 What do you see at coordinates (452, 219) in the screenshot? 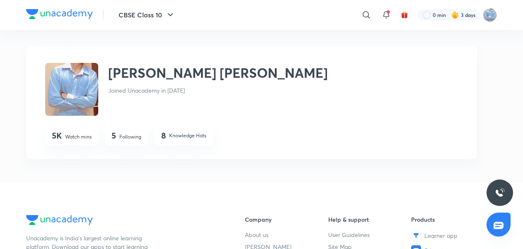
I see `h6: Products` at bounding box center [452, 219].